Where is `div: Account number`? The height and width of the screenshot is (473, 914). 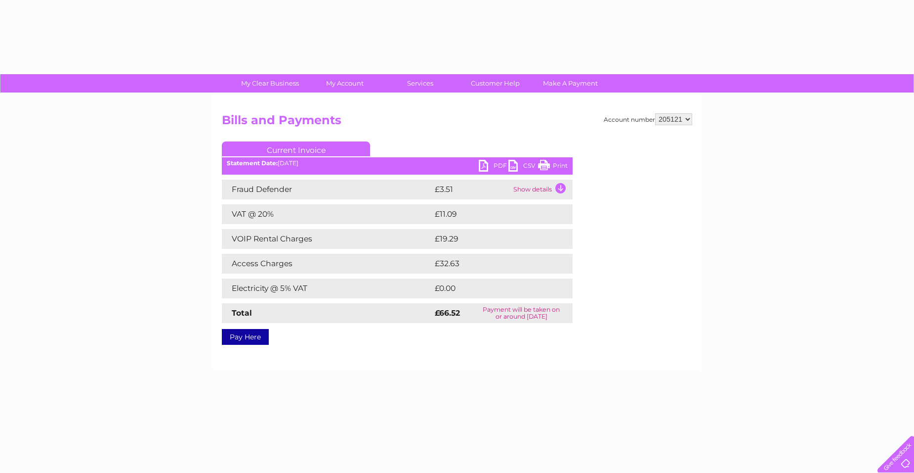 div: Account number is located at coordinates (648, 119).